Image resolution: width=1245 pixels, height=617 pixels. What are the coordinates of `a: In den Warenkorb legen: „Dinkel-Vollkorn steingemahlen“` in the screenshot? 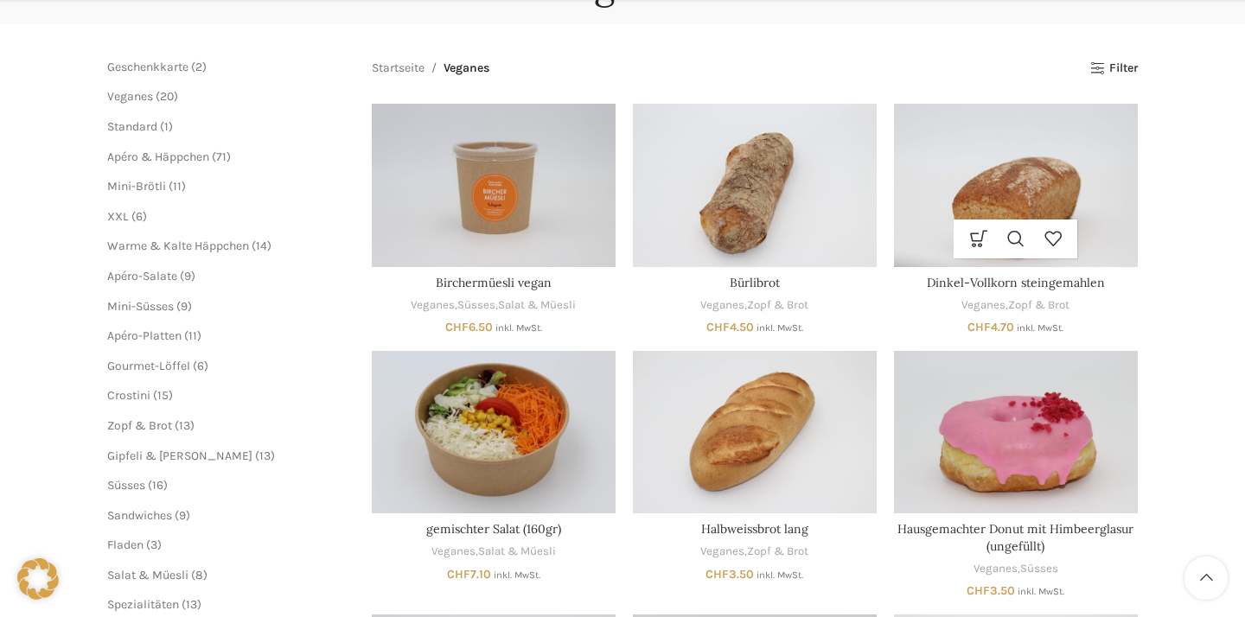 It's located at (978, 239).